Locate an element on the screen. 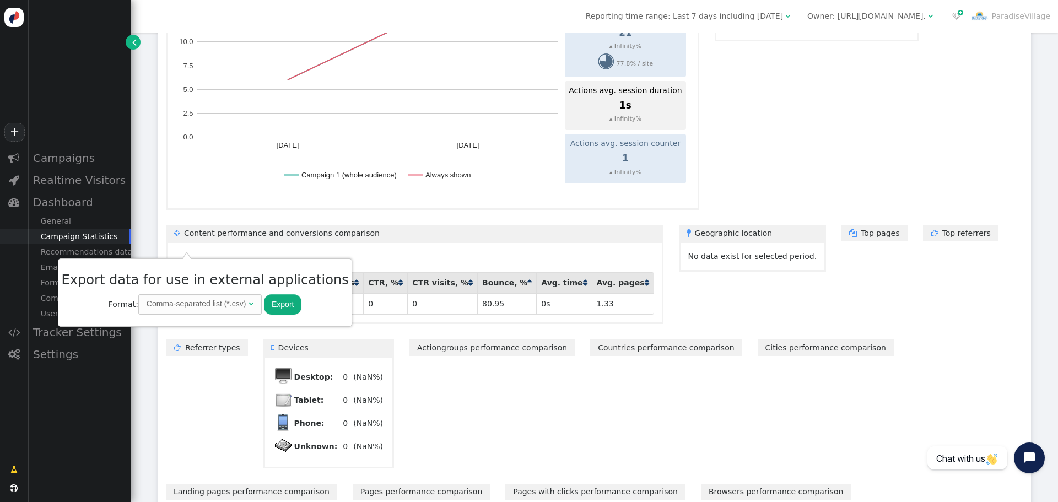 This screenshot has width=1058, height=502. a: Geographic location is located at coordinates (753, 233).